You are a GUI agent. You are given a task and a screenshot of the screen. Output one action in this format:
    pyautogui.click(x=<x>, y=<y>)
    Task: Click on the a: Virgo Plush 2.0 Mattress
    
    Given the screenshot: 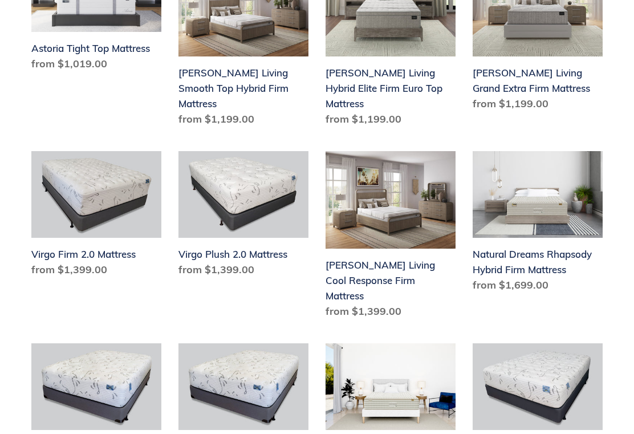 What is the action you would take?
    pyautogui.click(x=243, y=216)
    